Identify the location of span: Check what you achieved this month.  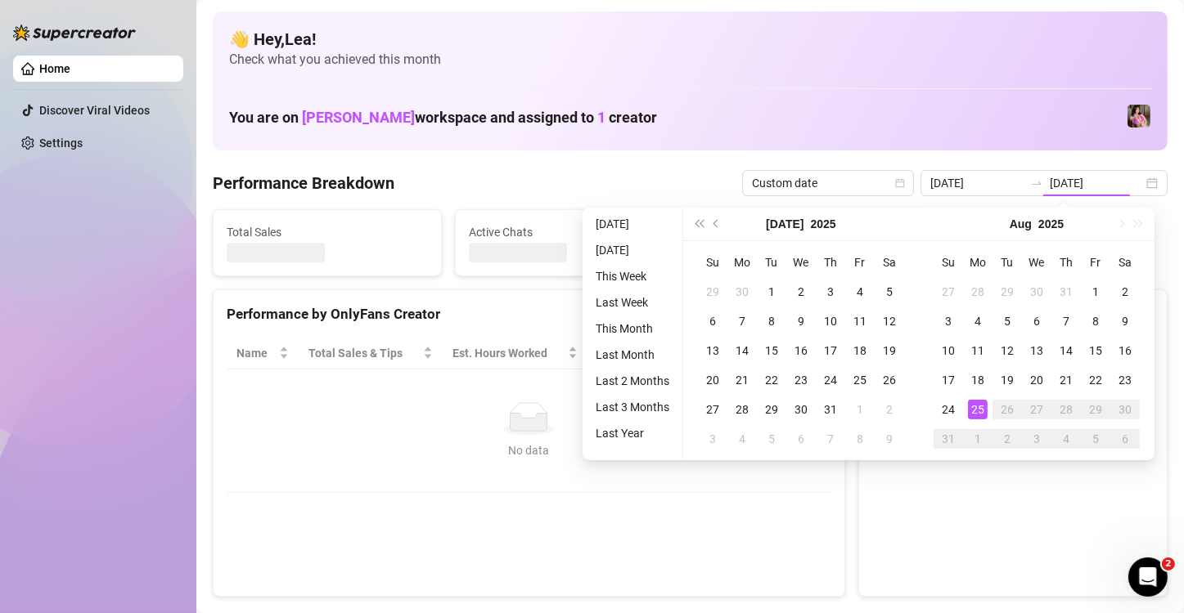
(690, 60).